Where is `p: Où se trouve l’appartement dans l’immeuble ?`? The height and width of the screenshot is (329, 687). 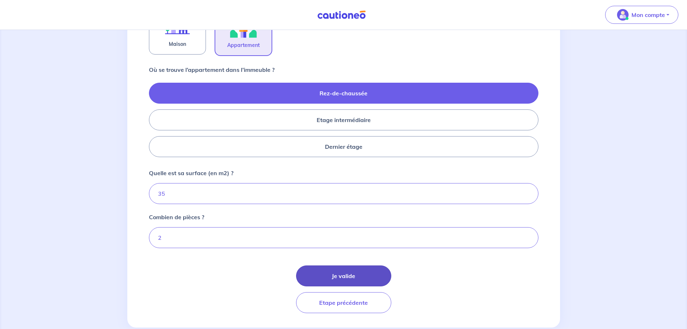 p: Où se trouve l’appartement dans l’immeuble ? is located at coordinates (212, 70).